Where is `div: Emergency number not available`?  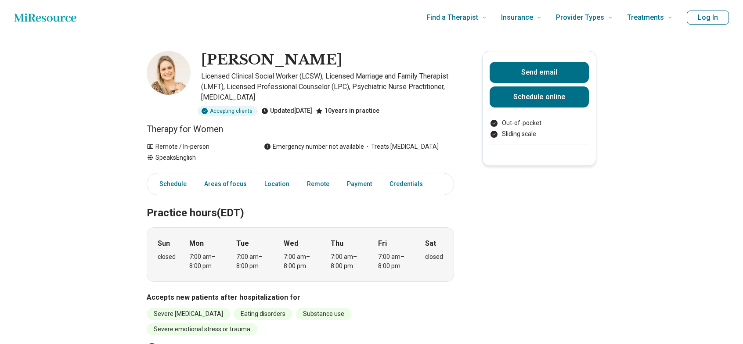
div: Emergency number not available is located at coordinates (314, 147).